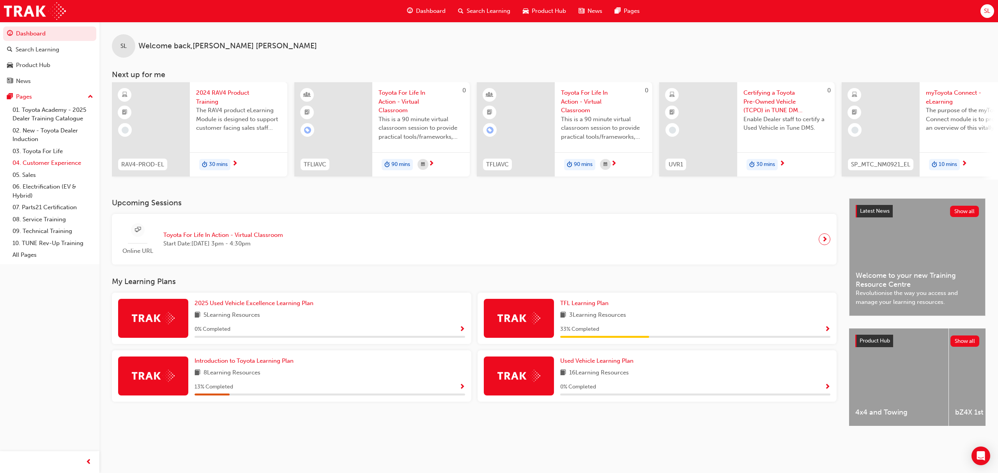 The height and width of the screenshot is (473, 998). What do you see at coordinates (488, 11) in the screenshot?
I see `span: Search Learning` at bounding box center [488, 11].